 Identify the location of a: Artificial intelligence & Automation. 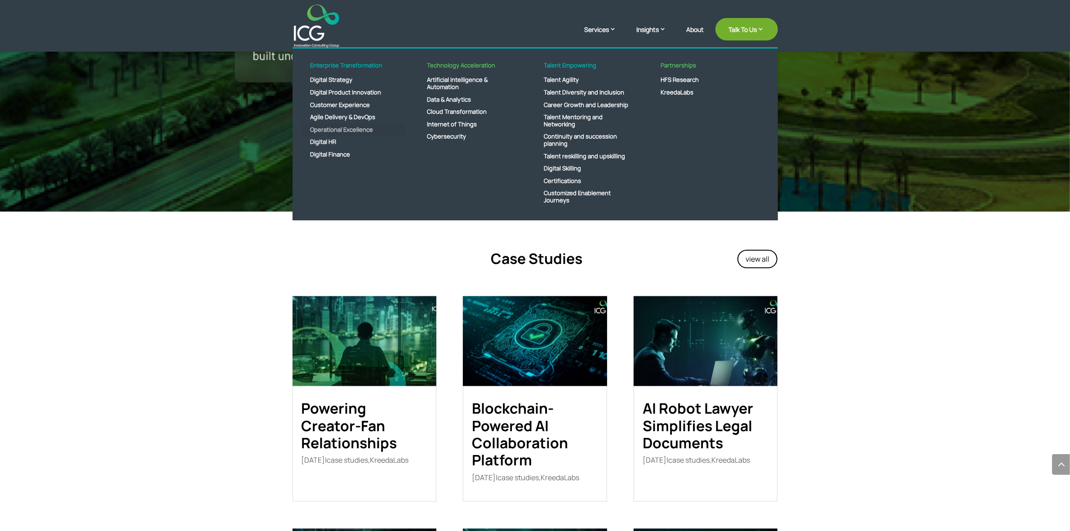
(470, 83).